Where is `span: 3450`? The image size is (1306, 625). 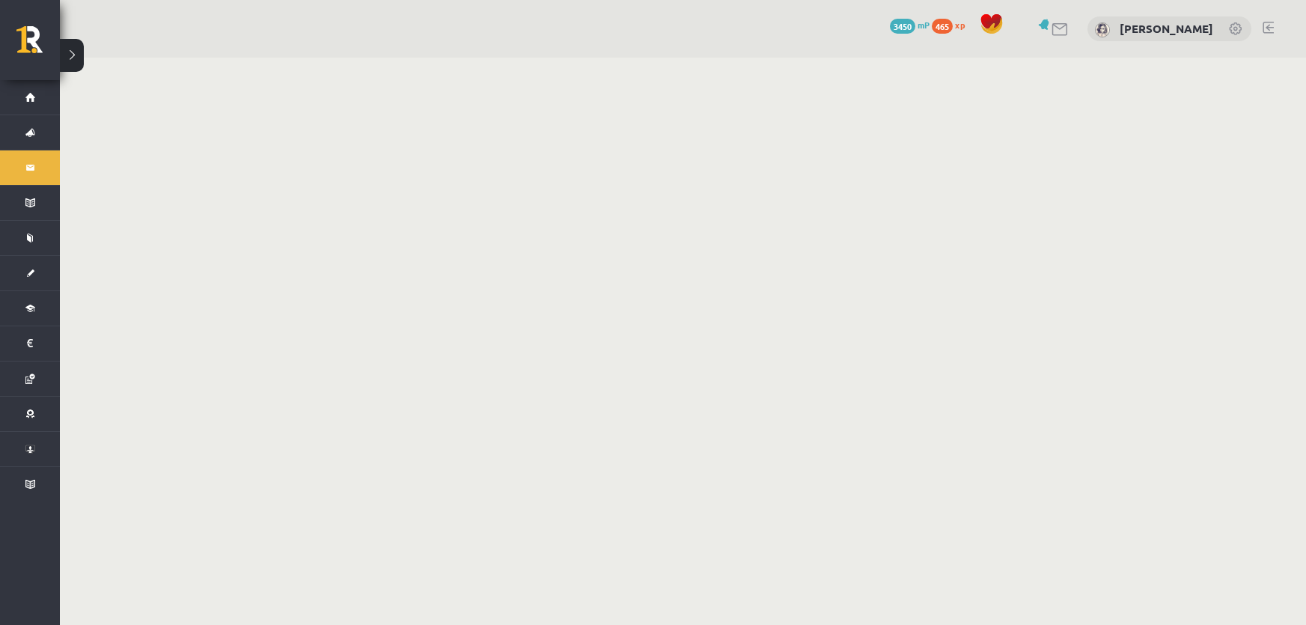
span: 3450 is located at coordinates (903, 26).